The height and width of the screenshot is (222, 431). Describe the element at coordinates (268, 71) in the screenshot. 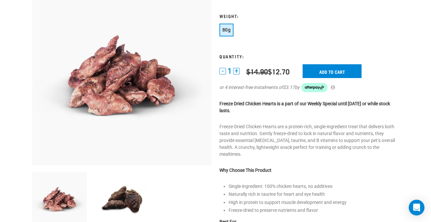

I see `div: $12.70` at that location.